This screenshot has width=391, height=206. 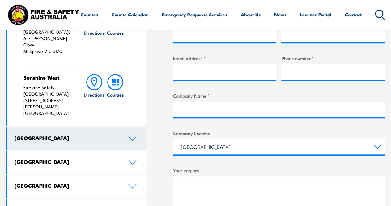 I want to click on h4: Sunshine West, so click(x=48, y=77).